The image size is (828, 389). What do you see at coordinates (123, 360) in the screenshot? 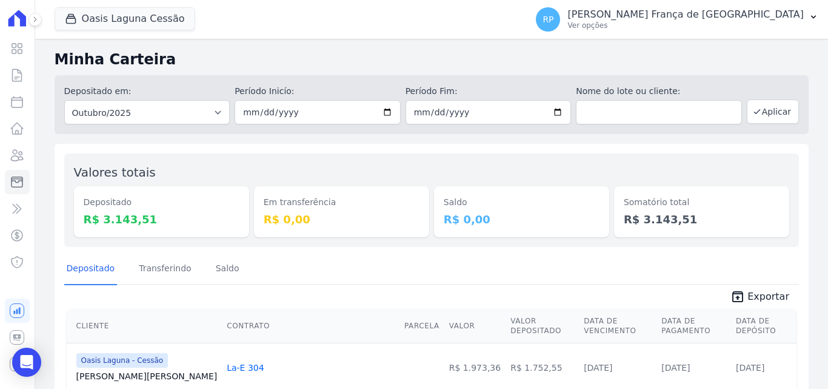
I see `span: Oasis Laguna - Cessão` at bounding box center [123, 360].